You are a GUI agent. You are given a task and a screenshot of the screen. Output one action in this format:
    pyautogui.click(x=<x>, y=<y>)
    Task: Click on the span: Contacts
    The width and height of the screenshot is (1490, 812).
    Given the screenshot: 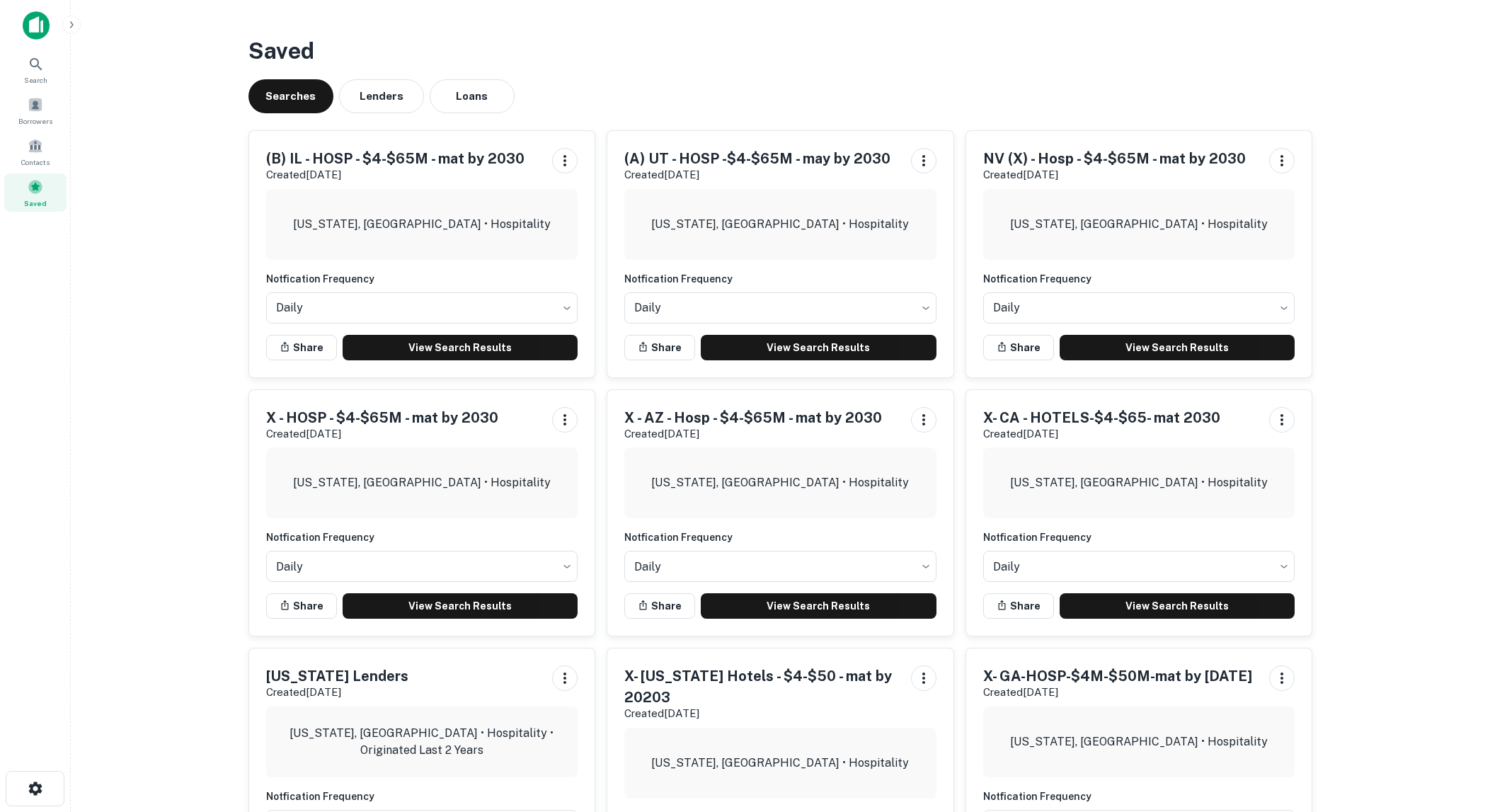 What is the action you would take?
    pyautogui.click(x=36, y=162)
    